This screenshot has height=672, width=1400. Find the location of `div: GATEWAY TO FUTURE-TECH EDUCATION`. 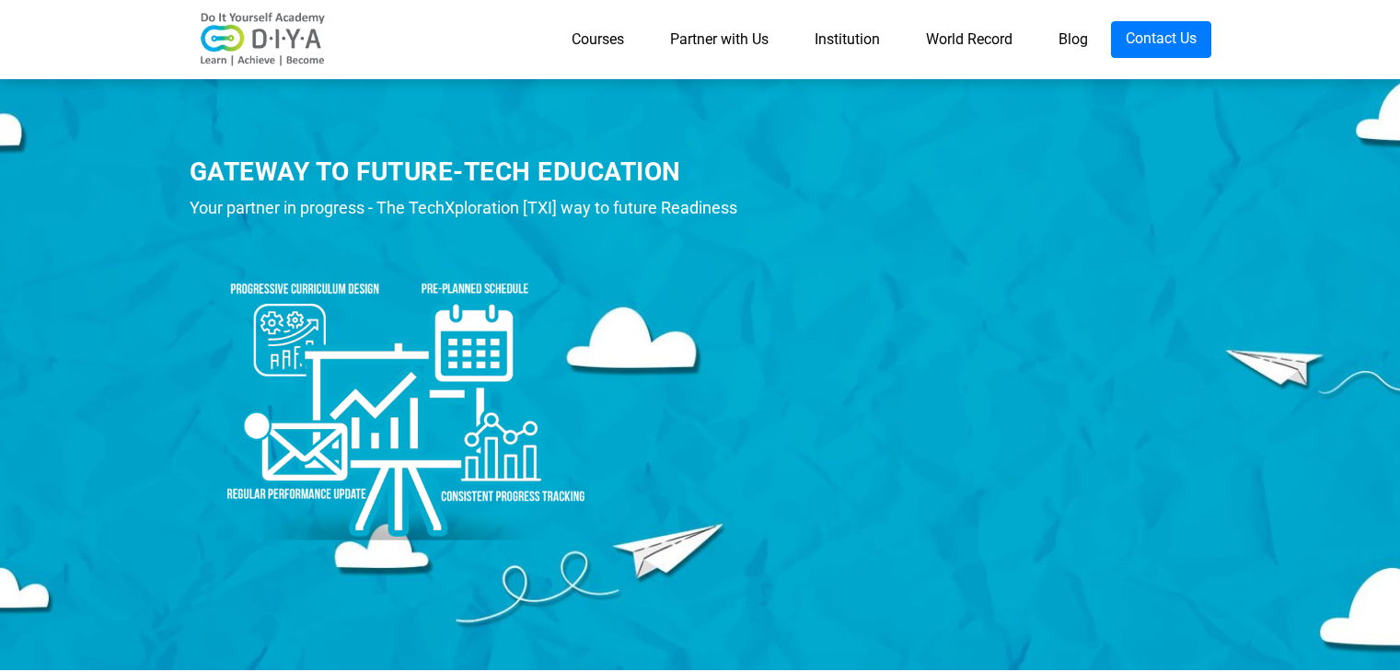

div: GATEWAY TO FUTURE-TECH EDUCATION is located at coordinates (481, 171).